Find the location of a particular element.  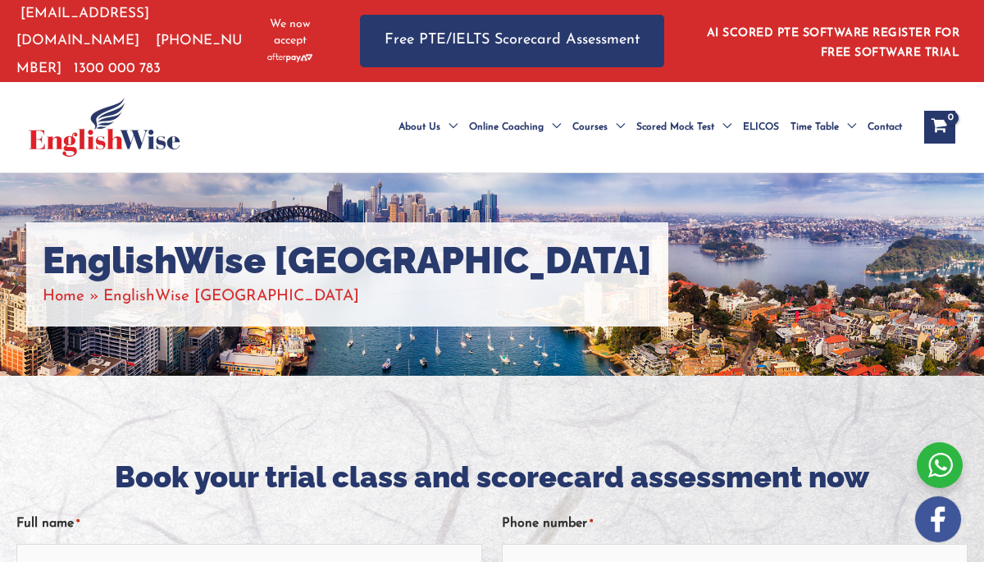

a: Scored Mock TestMenu Toggle is located at coordinates (684, 127).